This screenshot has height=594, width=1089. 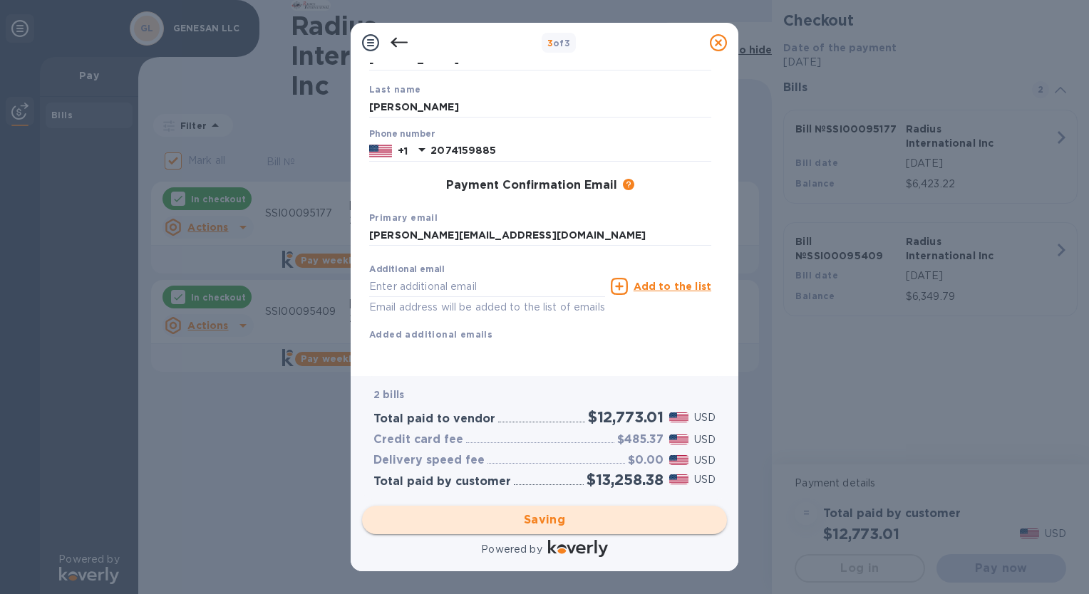 What do you see at coordinates (407, 270) in the screenshot?
I see `label: Additional email` at bounding box center [407, 270].